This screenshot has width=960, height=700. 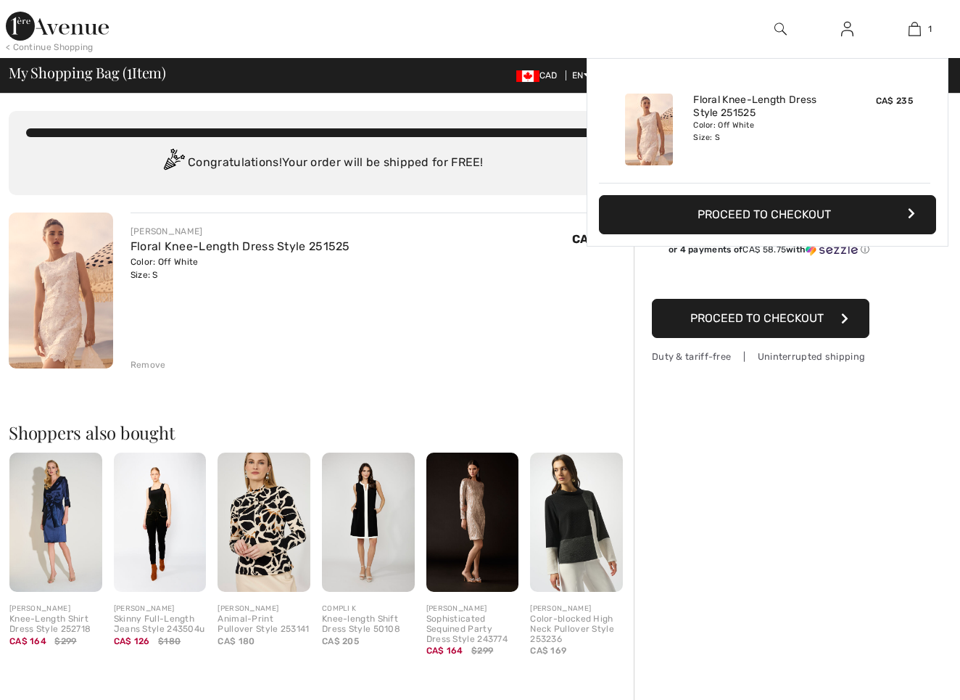 I want to click on span: CA$ 180, so click(x=236, y=641).